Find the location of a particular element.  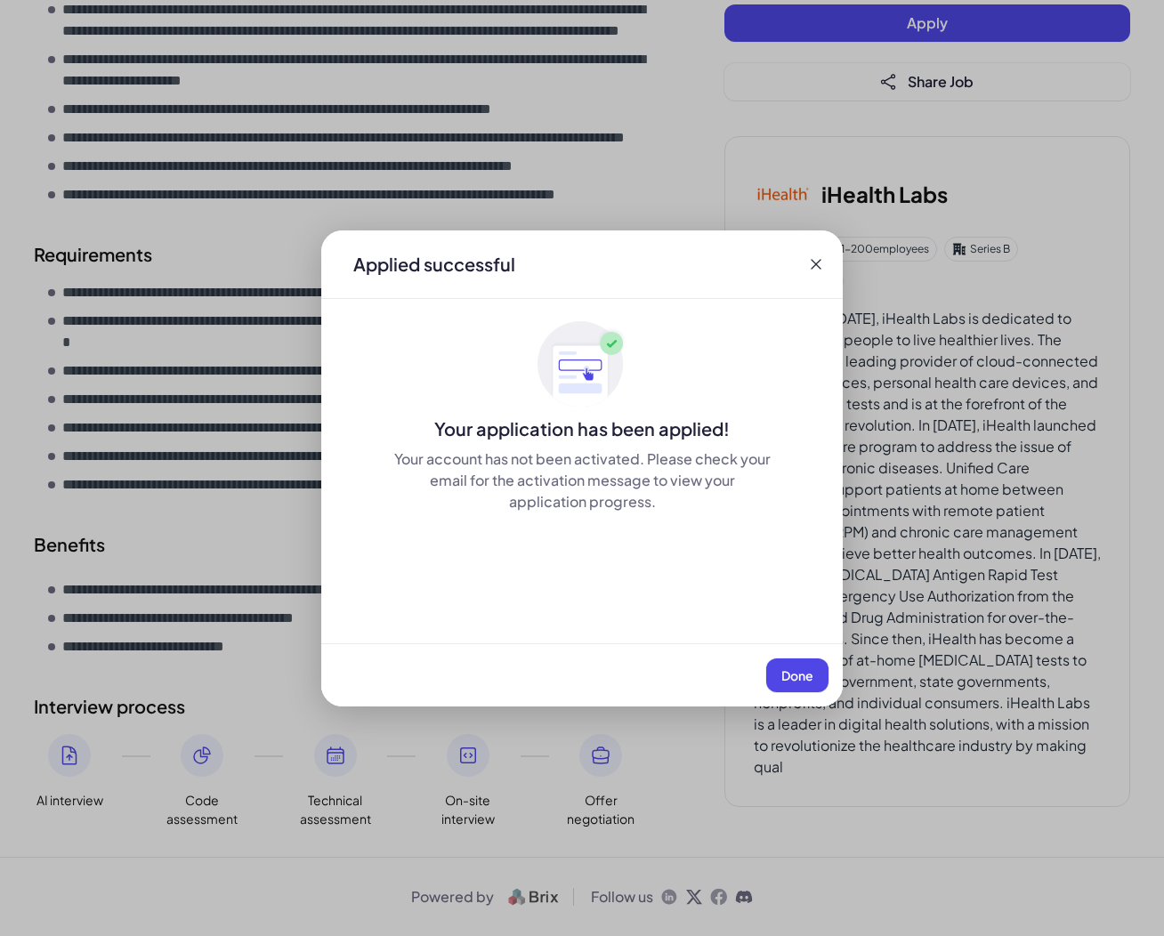

img: ApplyedMaskGroup3.svg is located at coordinates (582, 365).